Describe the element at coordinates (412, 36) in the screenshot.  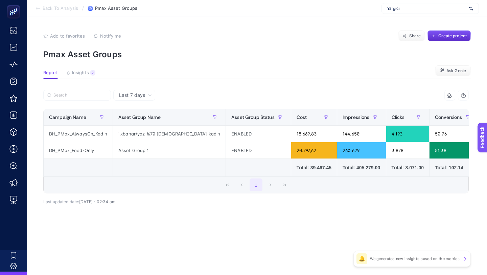
I see `button: Share` at that location.